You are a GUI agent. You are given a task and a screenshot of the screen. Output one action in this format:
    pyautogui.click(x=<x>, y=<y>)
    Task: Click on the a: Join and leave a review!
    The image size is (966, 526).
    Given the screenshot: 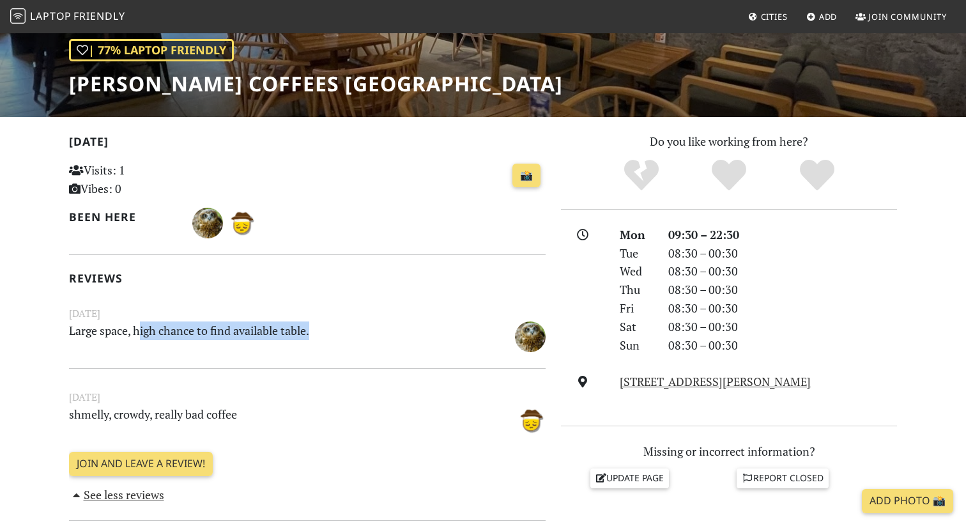 What is the action you would take?
    pyautogui.click(x=141, y=464)
    